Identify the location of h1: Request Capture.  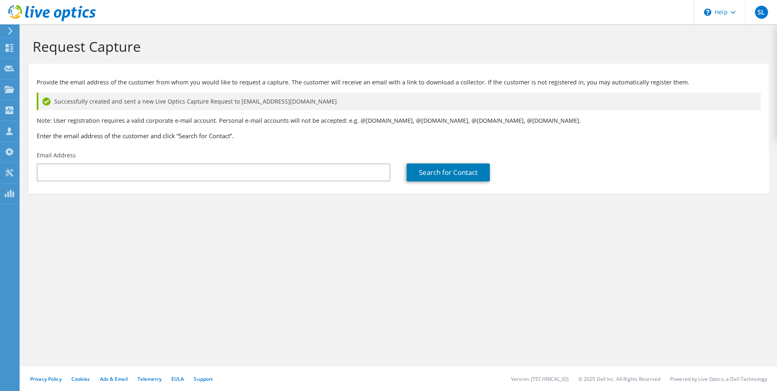
(396, 46).